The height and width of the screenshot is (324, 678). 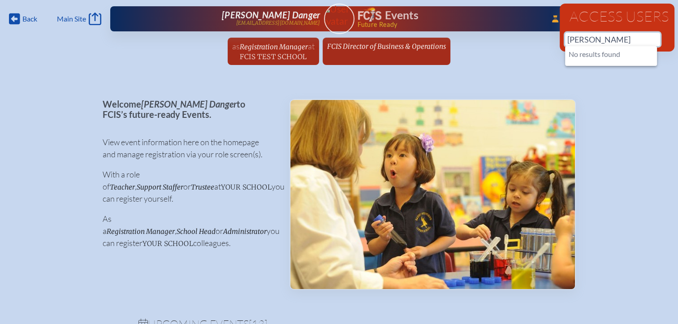 I want to click on span: FCIS Test School, so click(x=273, y=56).